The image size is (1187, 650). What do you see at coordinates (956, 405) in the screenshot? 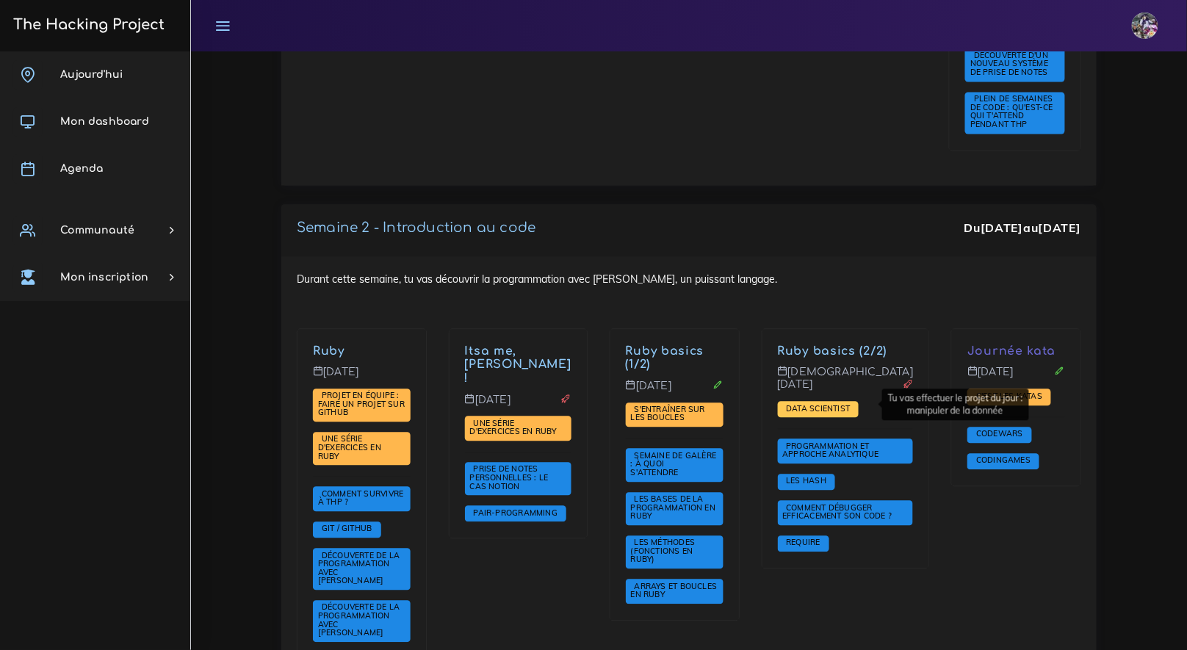
I see `div: Tu vas effectuer le projet du jour : manipuler de la donnée` at bounding box center [956, 405].